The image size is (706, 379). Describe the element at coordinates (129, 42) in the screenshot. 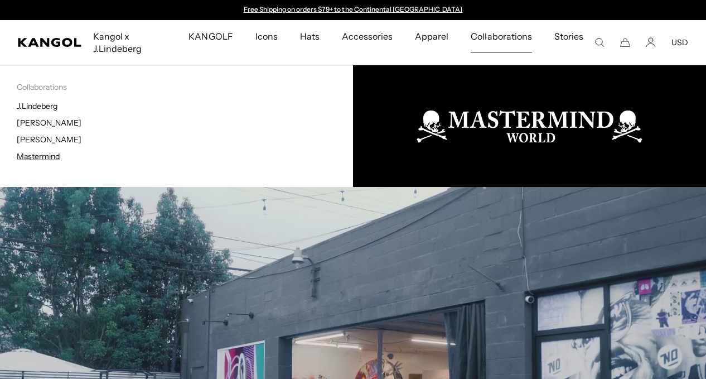

I see `a: Kangol x J.Lindeberg` at that location.